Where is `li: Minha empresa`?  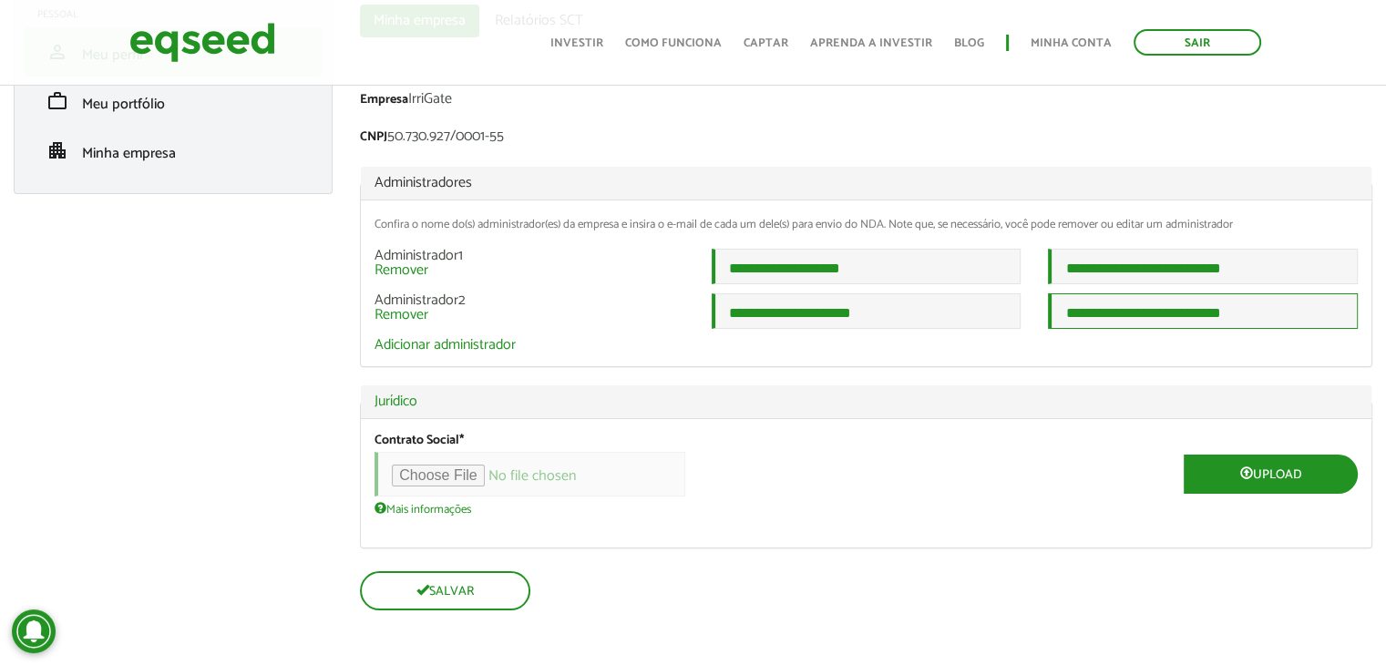
li: Minha empresa is located at coordinates (173, 150).